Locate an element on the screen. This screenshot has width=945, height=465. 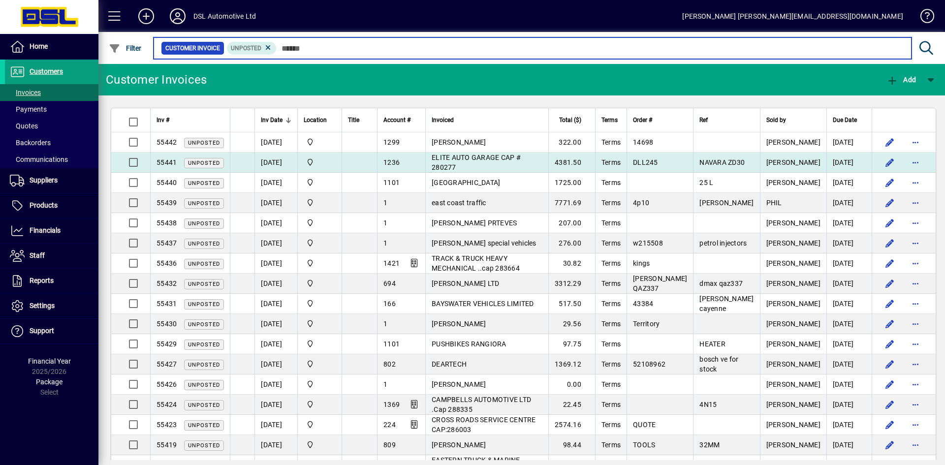
span: 55438 is located at coordinates (166, 223).